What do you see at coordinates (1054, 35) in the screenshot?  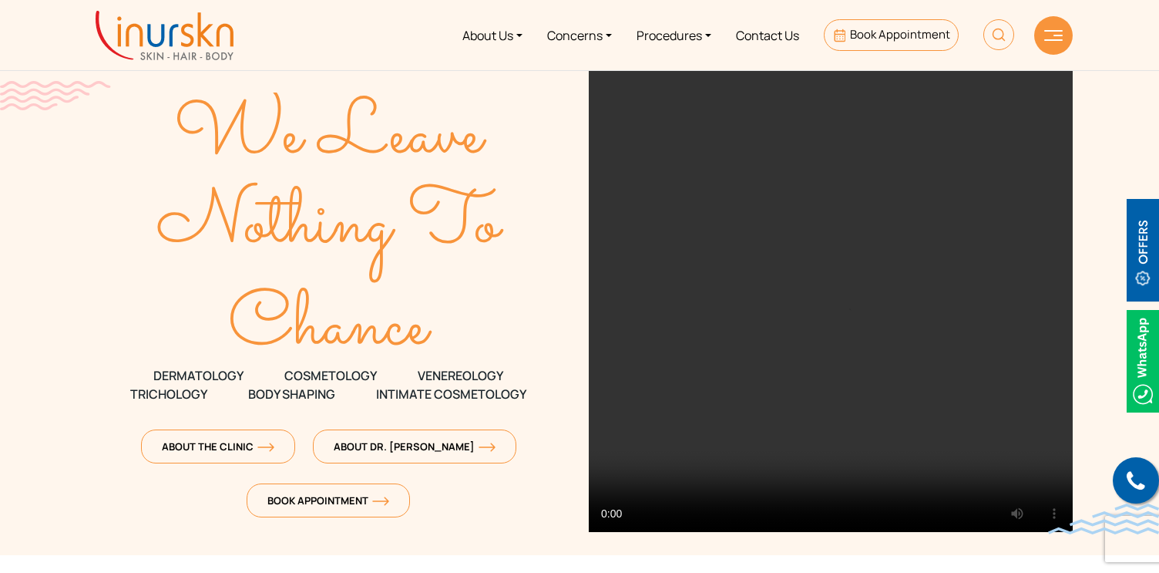 I see `img: hamLine.svg` at bounding box center [1054, 35].